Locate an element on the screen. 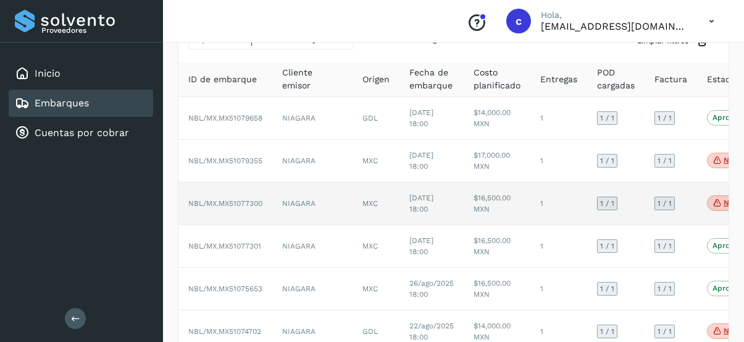 The image size is (744, 342). div: Embarques is located at coordinates (81, 103).